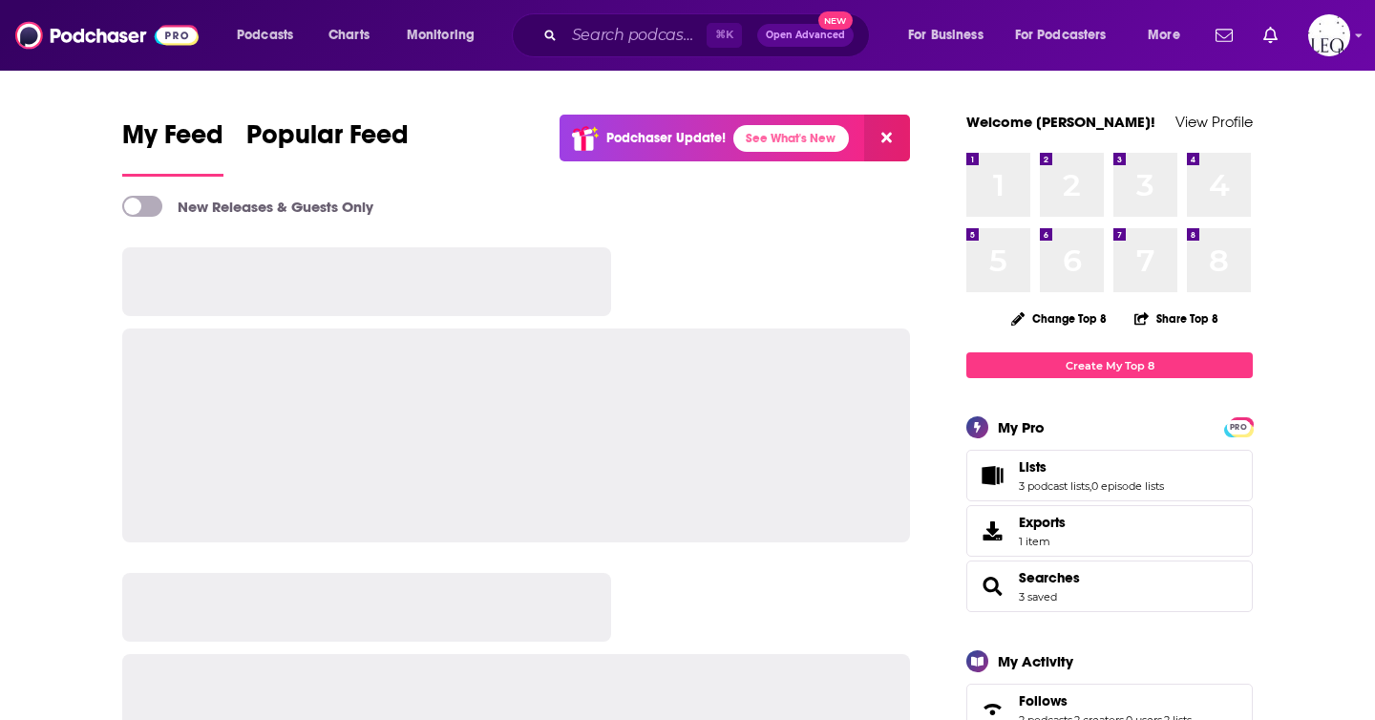 This screenshot has height=720, width=1375. Describe the element at coordinates (1109, 365) in the screenshot. I see `a: Create My Top 8` at that location.